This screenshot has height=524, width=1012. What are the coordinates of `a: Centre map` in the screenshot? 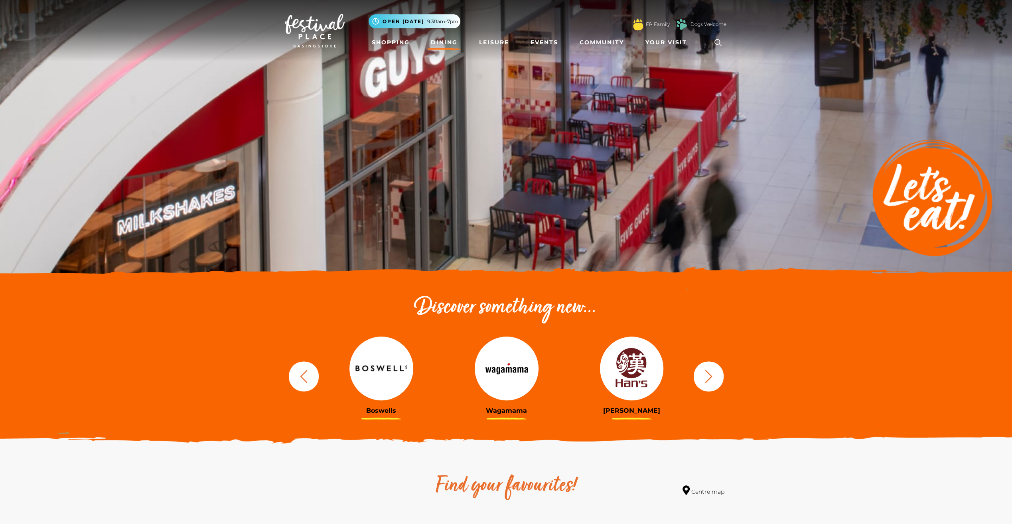 It's located at (703, 490).